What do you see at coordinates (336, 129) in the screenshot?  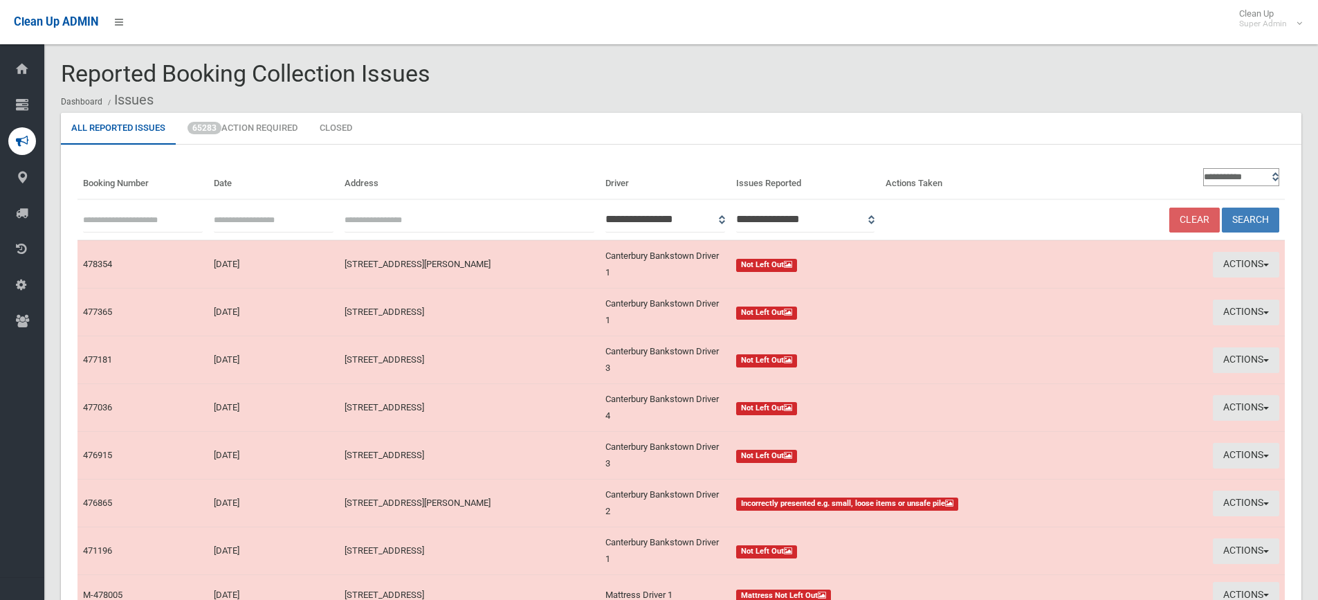 I see `a: Closed` at bounding box center [336, 129].